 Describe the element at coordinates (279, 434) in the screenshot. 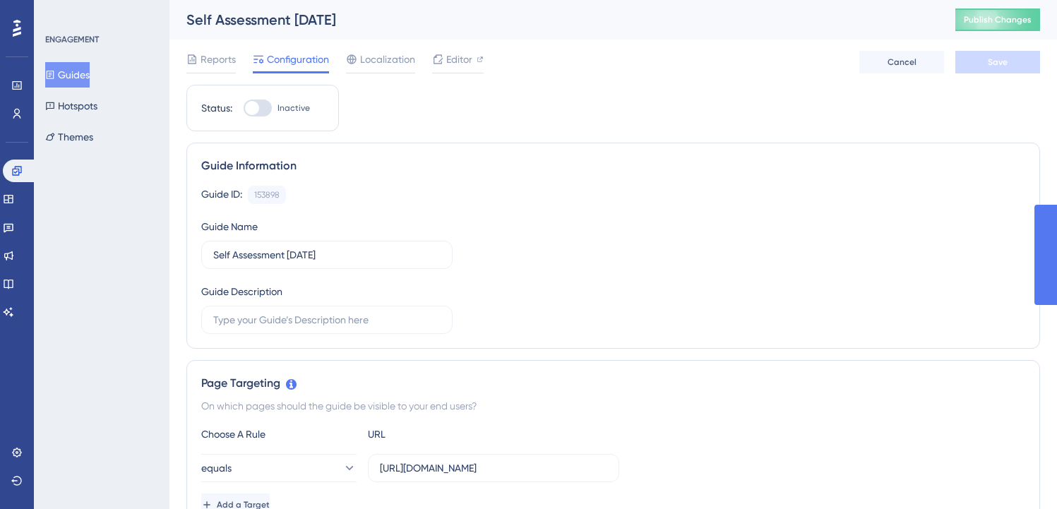

I see `div: Choose A Rule` at that location.